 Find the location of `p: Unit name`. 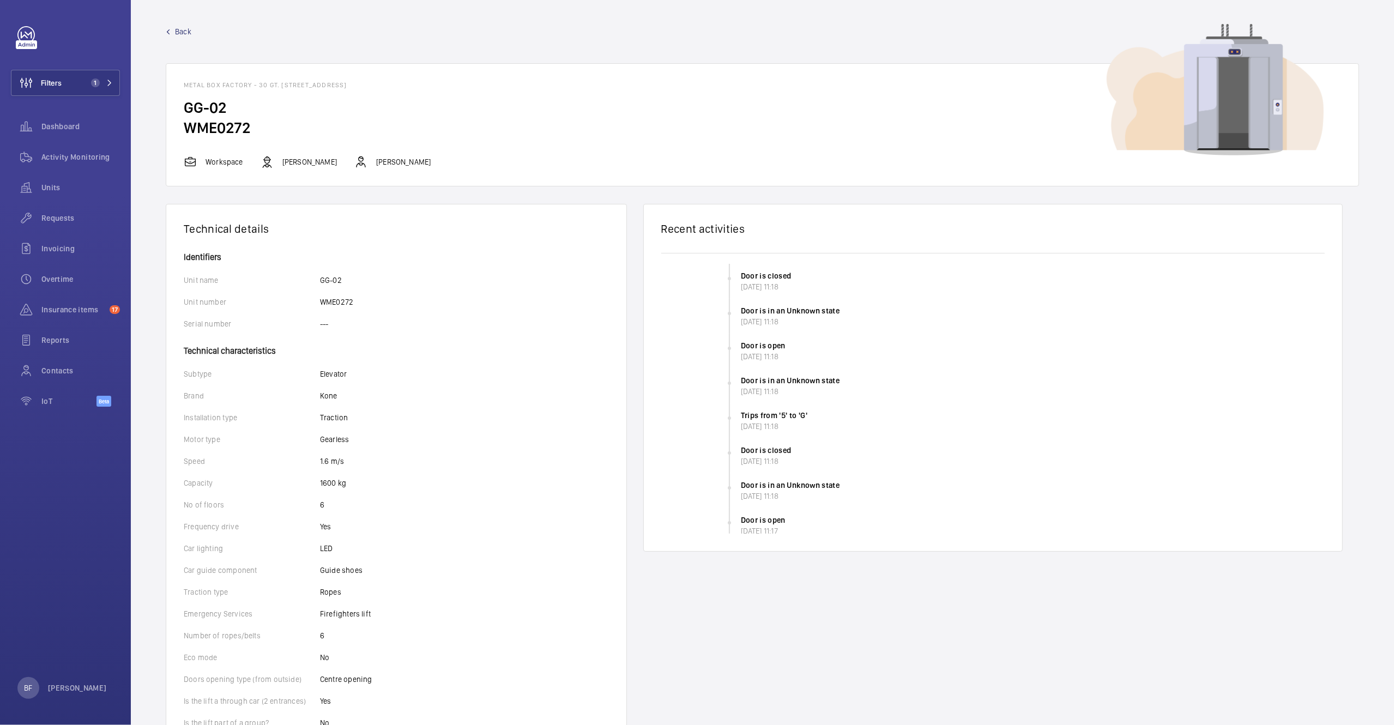

p: Unit name is located at coordinates (252, 280).